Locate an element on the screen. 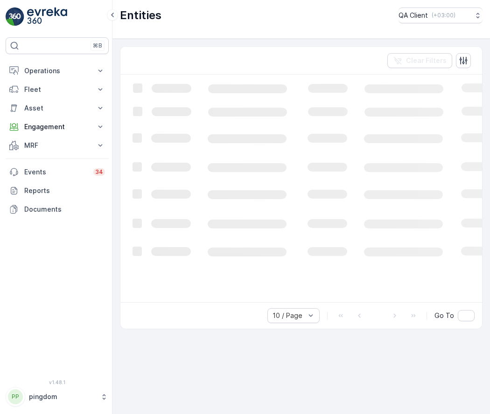 The width and height of the screenshot is (490, 414). a: Documents is located at coordinates (57, 210).